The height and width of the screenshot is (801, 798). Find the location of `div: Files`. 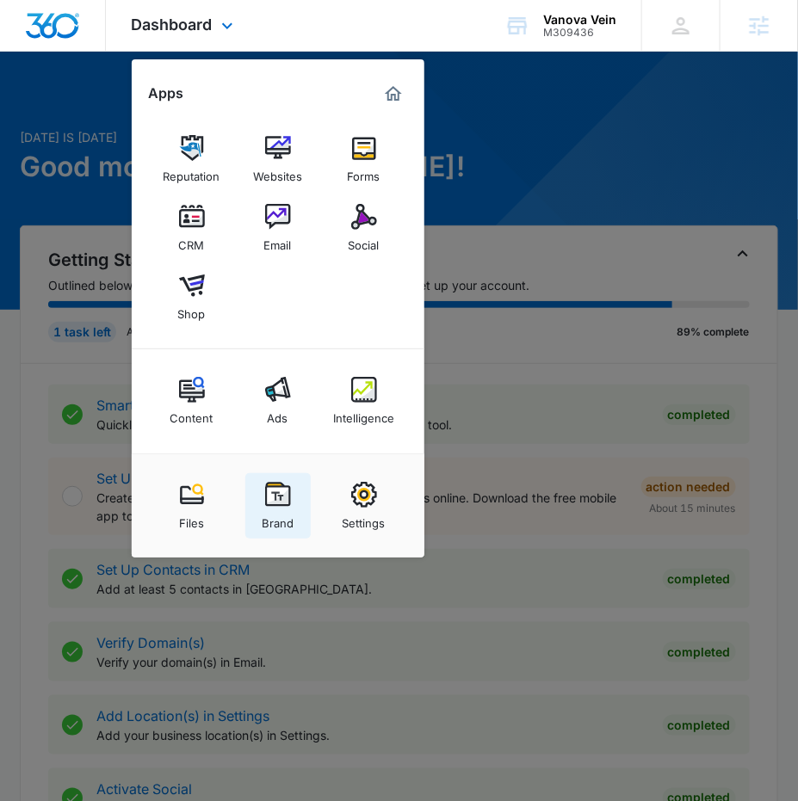

div: Files is located at coordinates (191, 519).